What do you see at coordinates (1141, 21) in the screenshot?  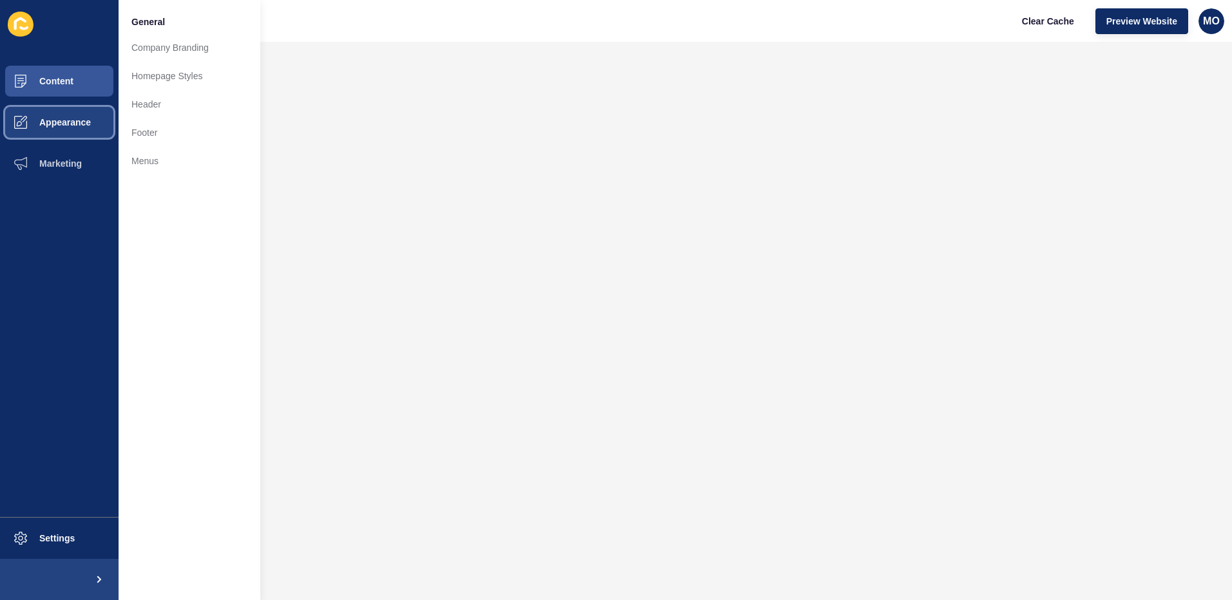 I see `span: Preview Website` at bounding box center [1141, 21].